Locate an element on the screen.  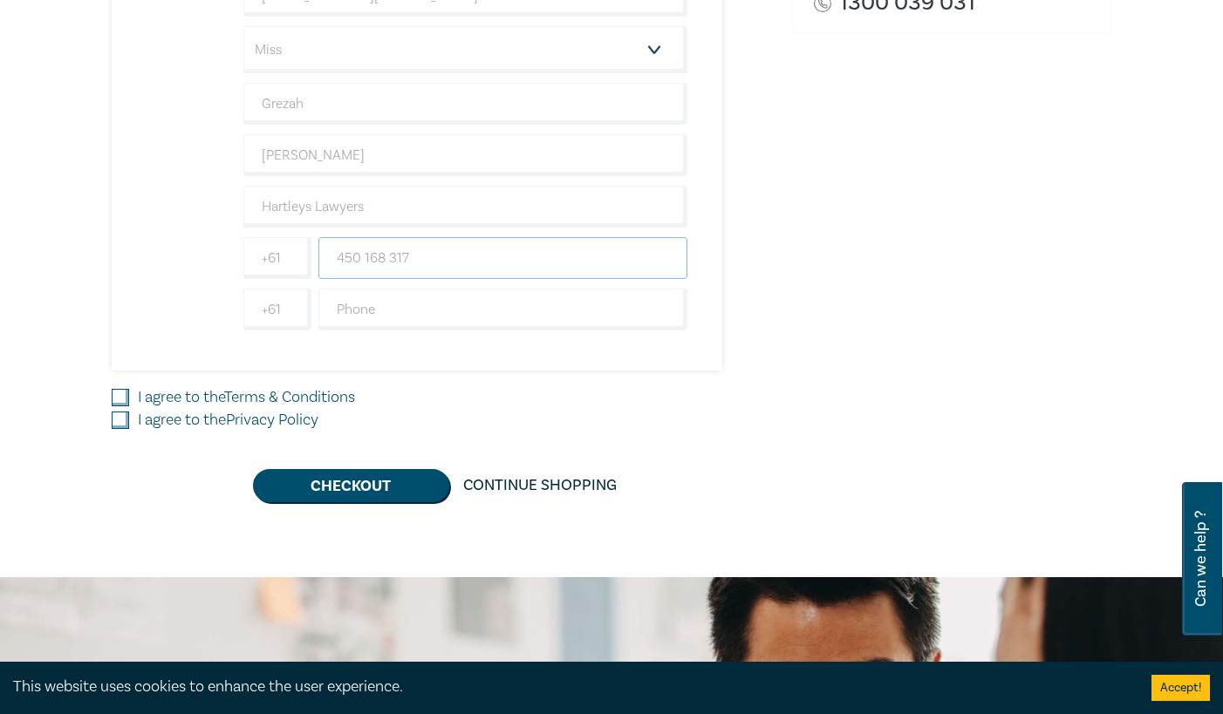
div: This website uses cookies to enhance the user experience. is located at coordinates (569, 687).